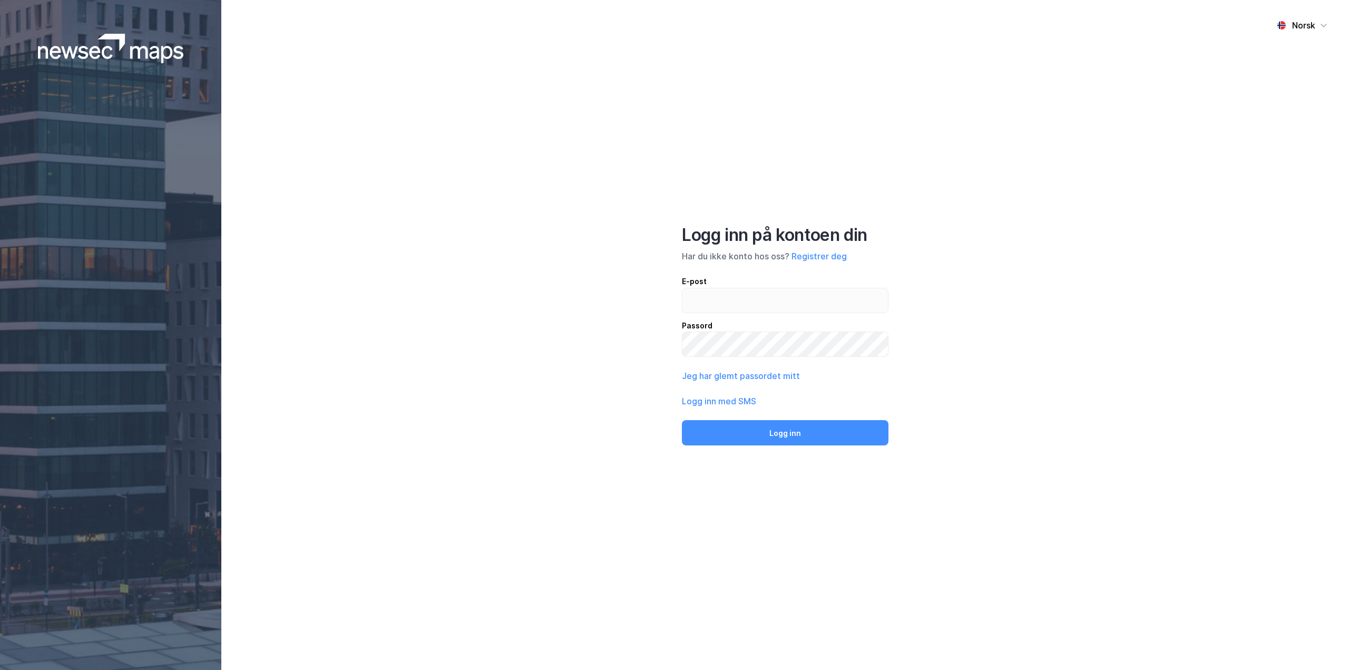 Image resolution: width=1349 pixels, height=670 pixels. What do you see at coordinates (741, 376) in the screenshot?
I see `button: Jeg har glemt passordet mitt` at bounding box center [741, 376].